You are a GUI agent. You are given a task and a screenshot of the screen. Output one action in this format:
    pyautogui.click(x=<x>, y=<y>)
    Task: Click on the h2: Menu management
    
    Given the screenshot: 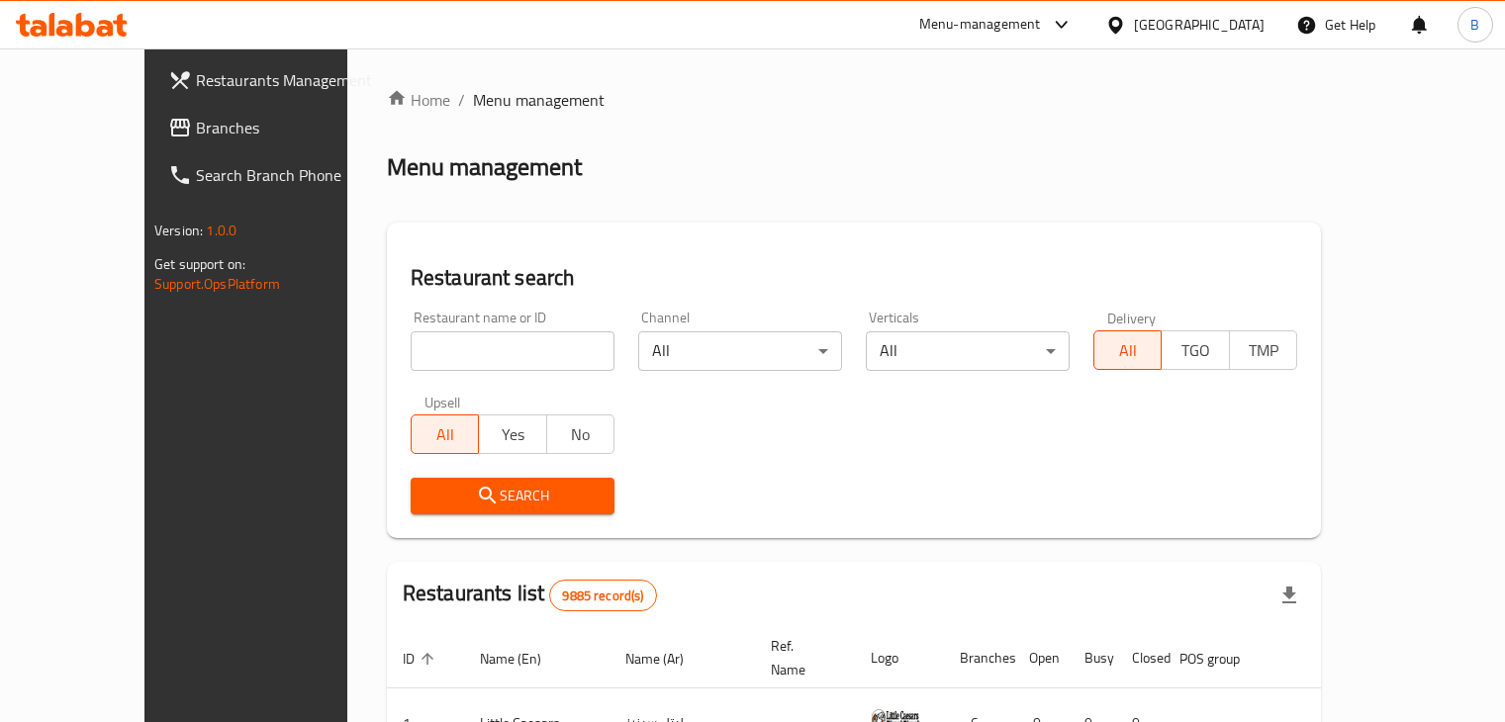 What is the action you would take?
    pyautogui.click(x=484, y=167)
    